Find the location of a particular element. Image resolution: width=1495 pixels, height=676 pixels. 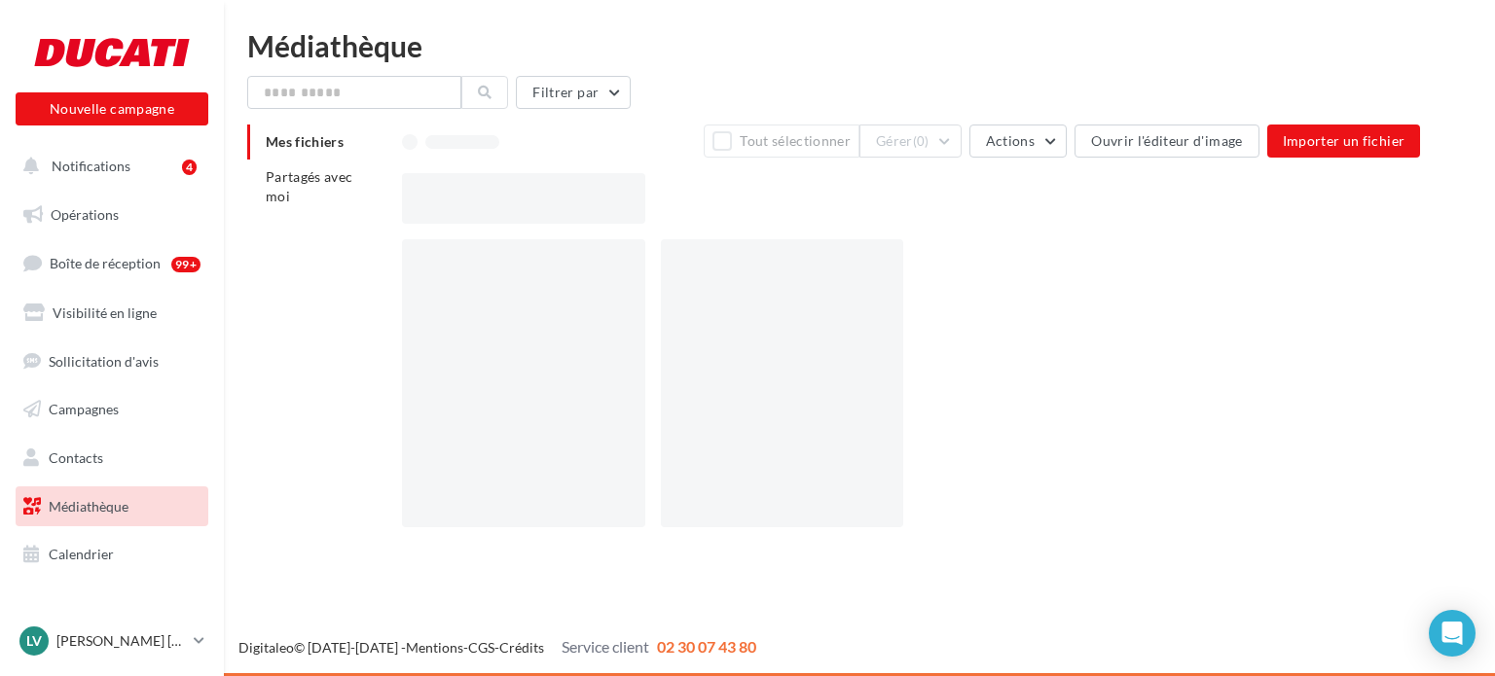

div: 99+ is located at coordinates (186, 265).